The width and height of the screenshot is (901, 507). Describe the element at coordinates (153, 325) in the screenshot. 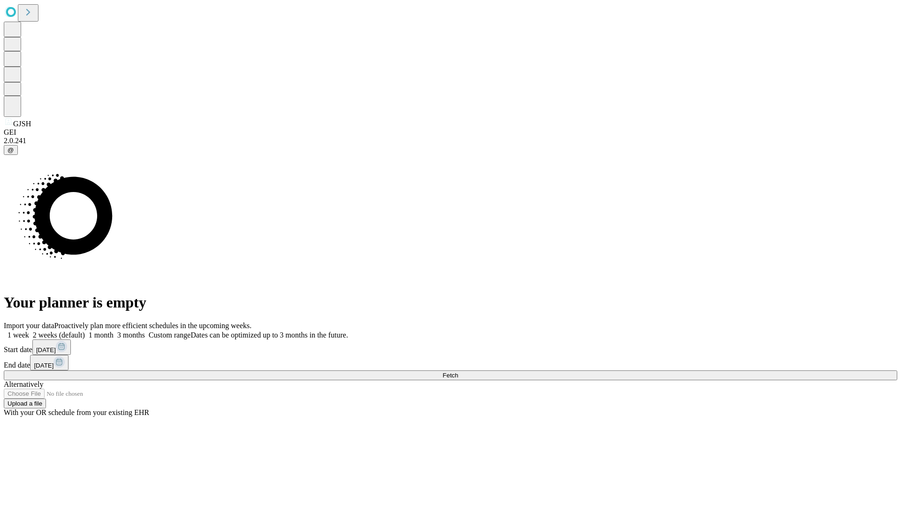

I see `span: Proactively plan more efficient schedules in the upcoming weeks.` at that location.